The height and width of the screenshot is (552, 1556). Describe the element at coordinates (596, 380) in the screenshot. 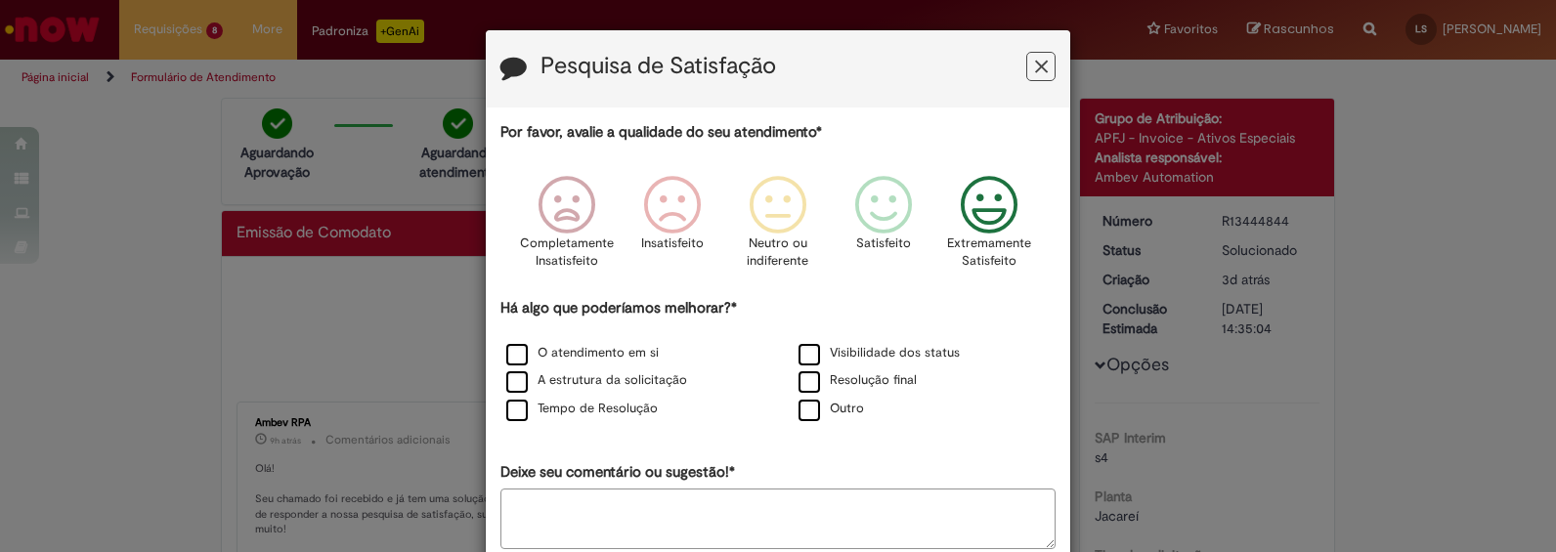

I see `label: A estrutura da solicitação` at that location.